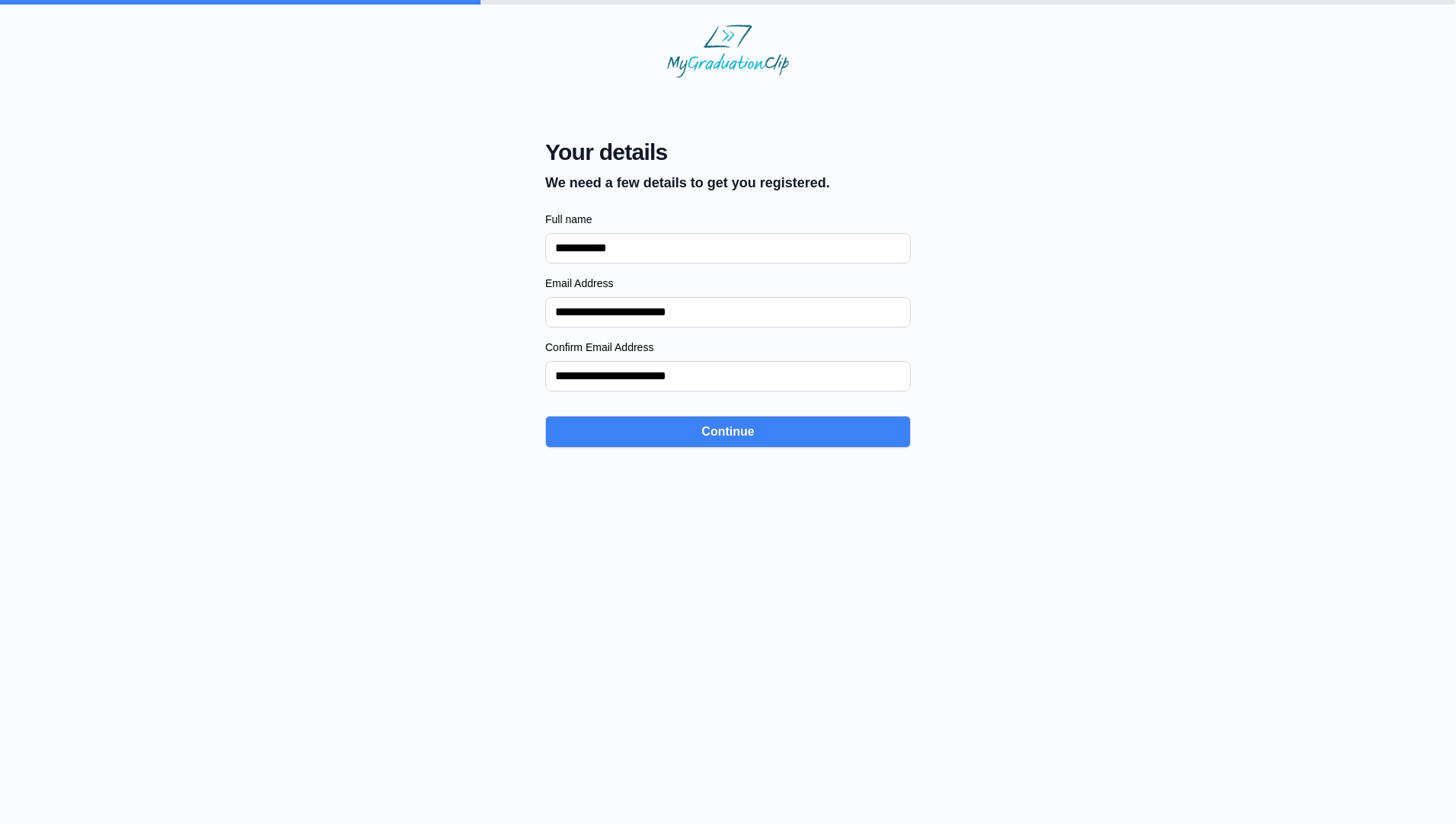  Describe the element at coordinates (728, 347) in the screenshot. I see `label: Confirm Email Address` at that location.